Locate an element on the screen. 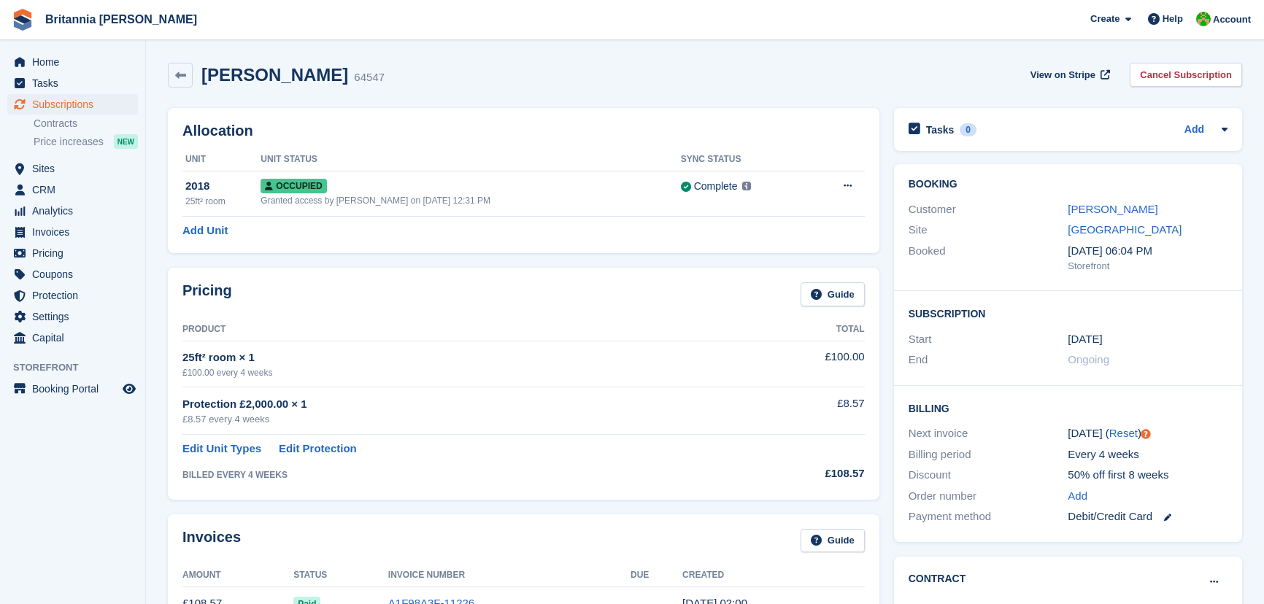  td: £100.00 is located at coordinates (801, 363).